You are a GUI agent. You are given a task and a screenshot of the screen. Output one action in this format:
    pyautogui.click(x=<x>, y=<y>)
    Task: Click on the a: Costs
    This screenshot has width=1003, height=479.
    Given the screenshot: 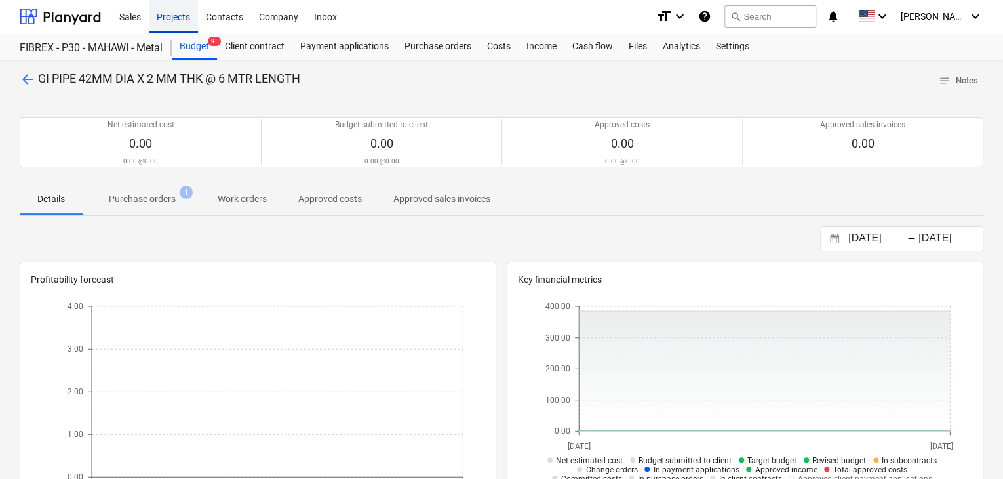 What is the action you would take?
    pyautogui.click(x=499, y=47)
    